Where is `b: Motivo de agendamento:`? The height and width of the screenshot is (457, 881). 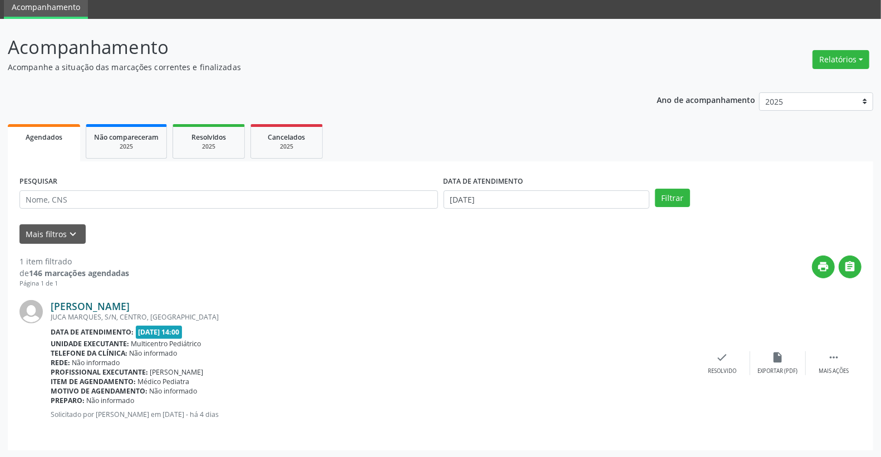 b: Motivo de agendamento: is located at coordinates (99, 391).